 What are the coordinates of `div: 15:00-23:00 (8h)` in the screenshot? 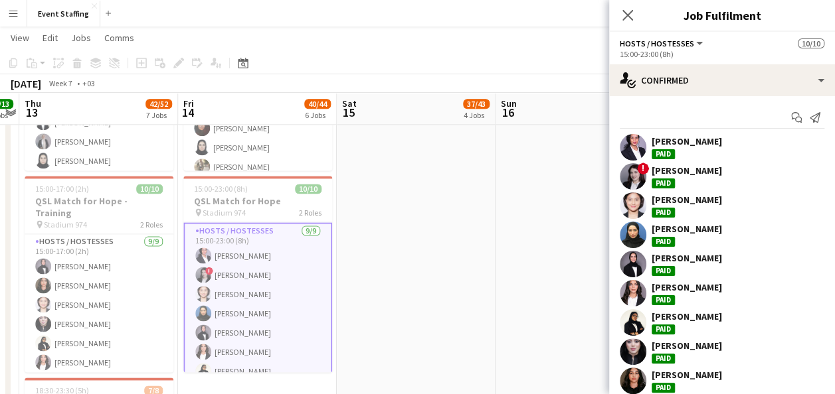 It's located at (722, 54).